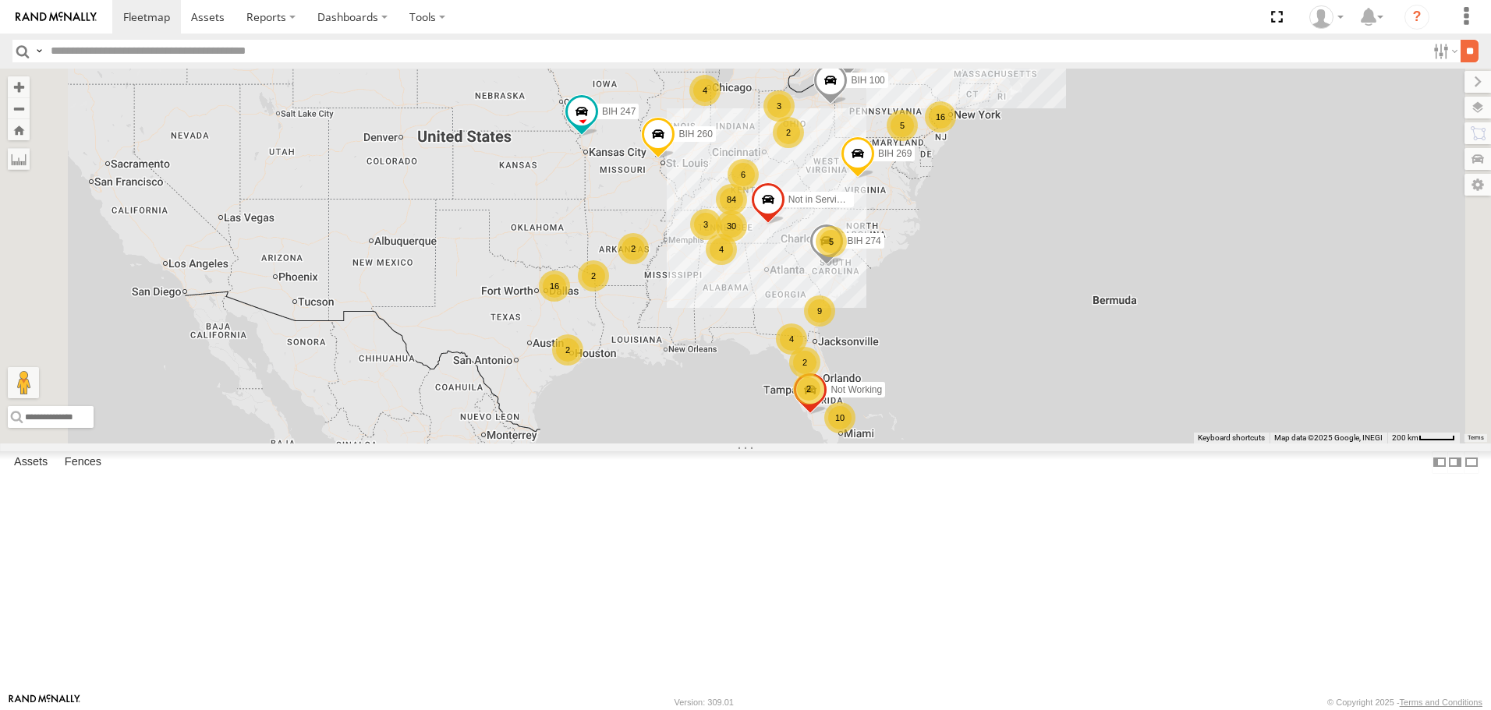 The width and height of the screenshot is (1491, 710). Describe the element at coordinates (618, 112) in the screenshot. I see `span: BIH 247` at that location.